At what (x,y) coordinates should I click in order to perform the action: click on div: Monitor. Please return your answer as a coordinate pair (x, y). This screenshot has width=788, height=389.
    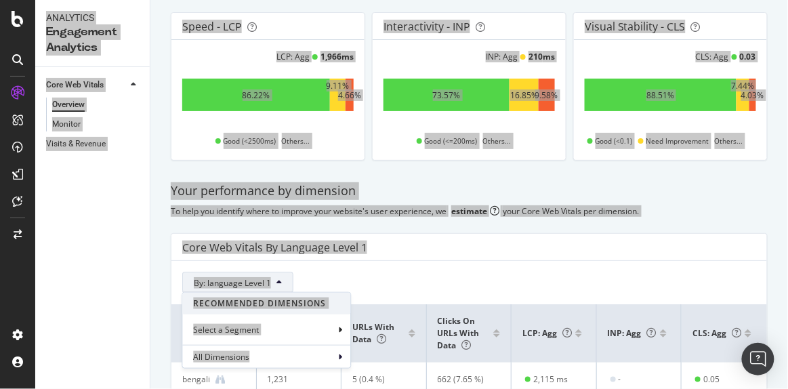
    Looking at the image, I should click on (66, 124).